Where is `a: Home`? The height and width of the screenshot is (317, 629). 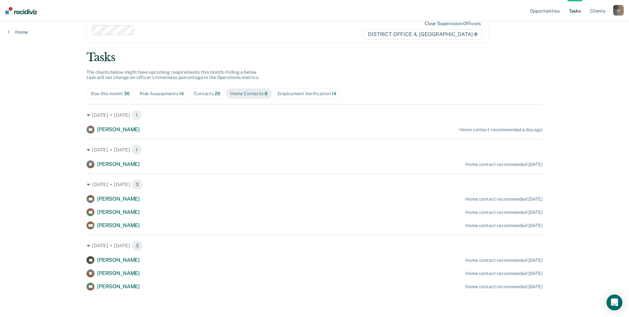 a: Home is located at coordinates (18, 32).